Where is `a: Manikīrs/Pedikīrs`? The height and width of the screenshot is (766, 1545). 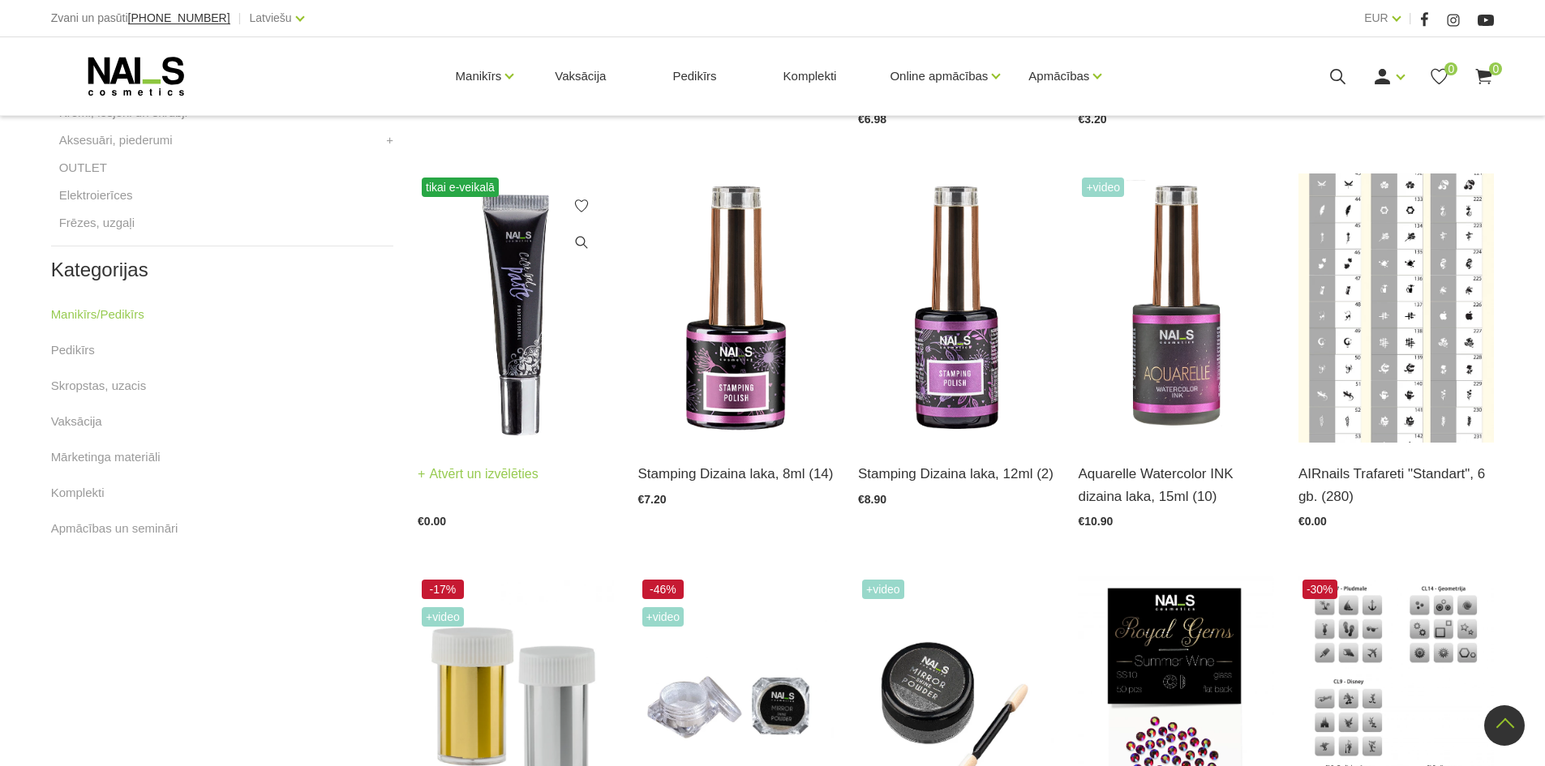
a: Manikīrs/Pedikīrs is located at coordinates (97, 315).